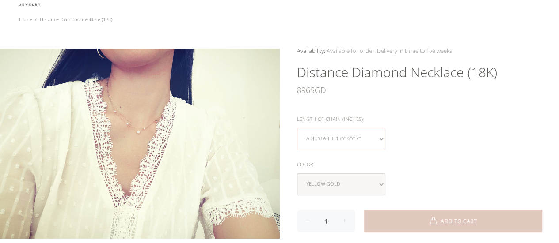 The height and width of the screenshot is (243, 559). Describe the element at coordinates (76, 19) in the screenshot. I see `span: Distance Diamond necklace (18K)` at that location.